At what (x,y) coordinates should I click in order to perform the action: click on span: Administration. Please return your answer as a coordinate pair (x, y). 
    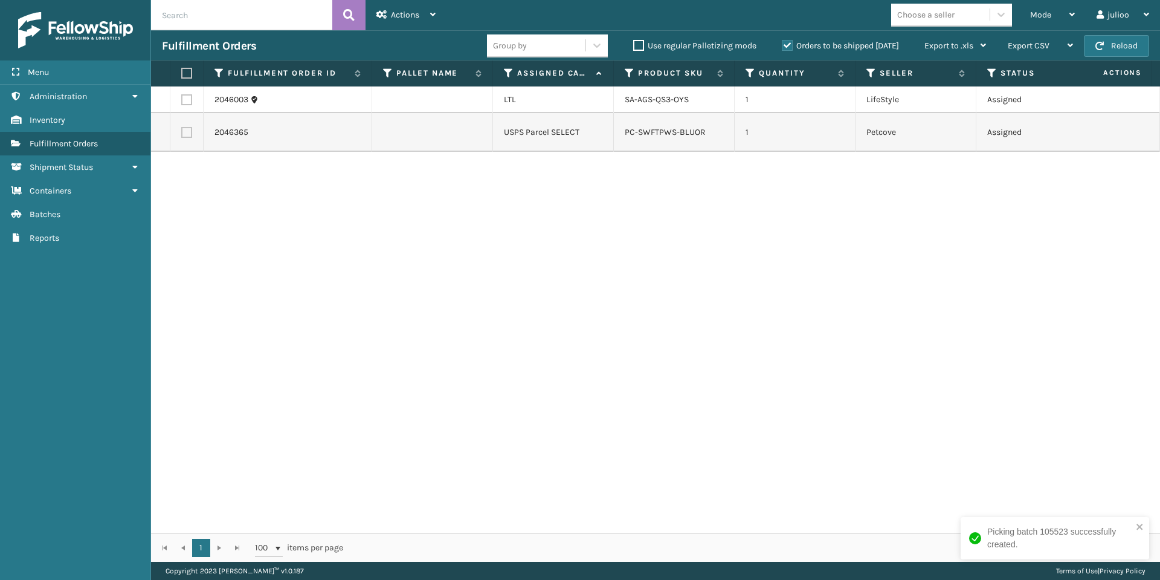
    Looking at the image, I should click on (58, 96).